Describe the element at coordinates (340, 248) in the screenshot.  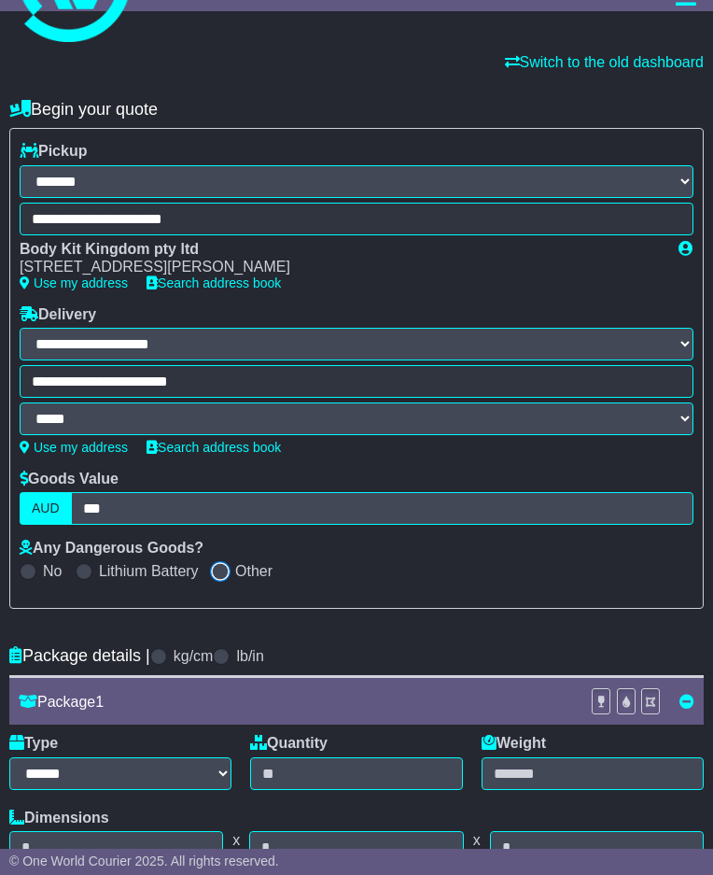
I see `div: Body Kit Kingdom pty ltd` at that location.